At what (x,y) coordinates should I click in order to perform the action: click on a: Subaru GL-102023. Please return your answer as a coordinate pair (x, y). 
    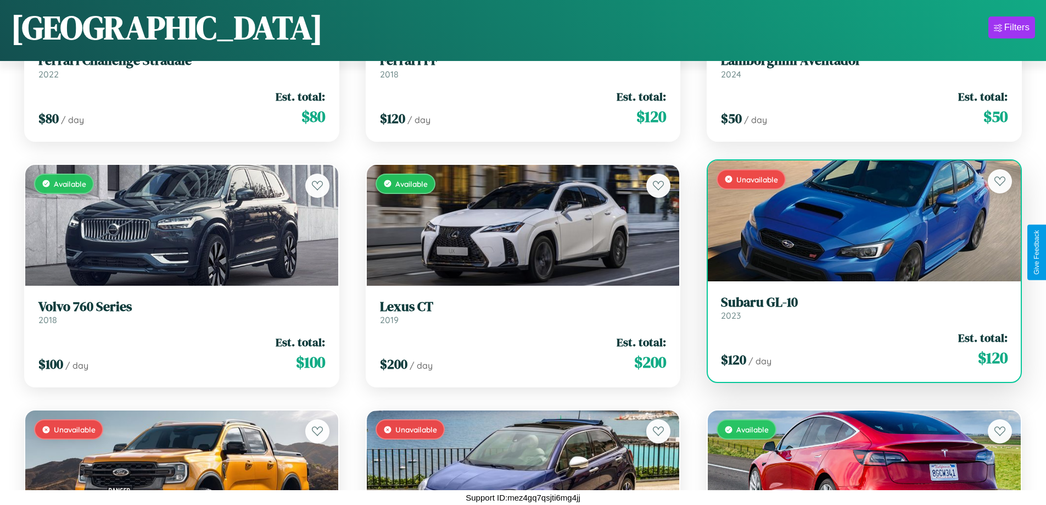
    Looking at the image, I should click on (864, 308).